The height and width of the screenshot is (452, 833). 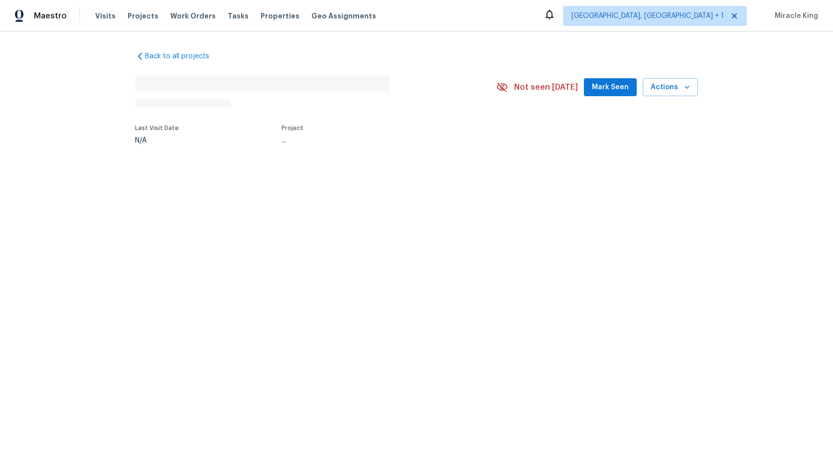 What do you see at coordinates (143, 16) in the screenshot?
I see `span: Projects` at bounding box center [143, 16].